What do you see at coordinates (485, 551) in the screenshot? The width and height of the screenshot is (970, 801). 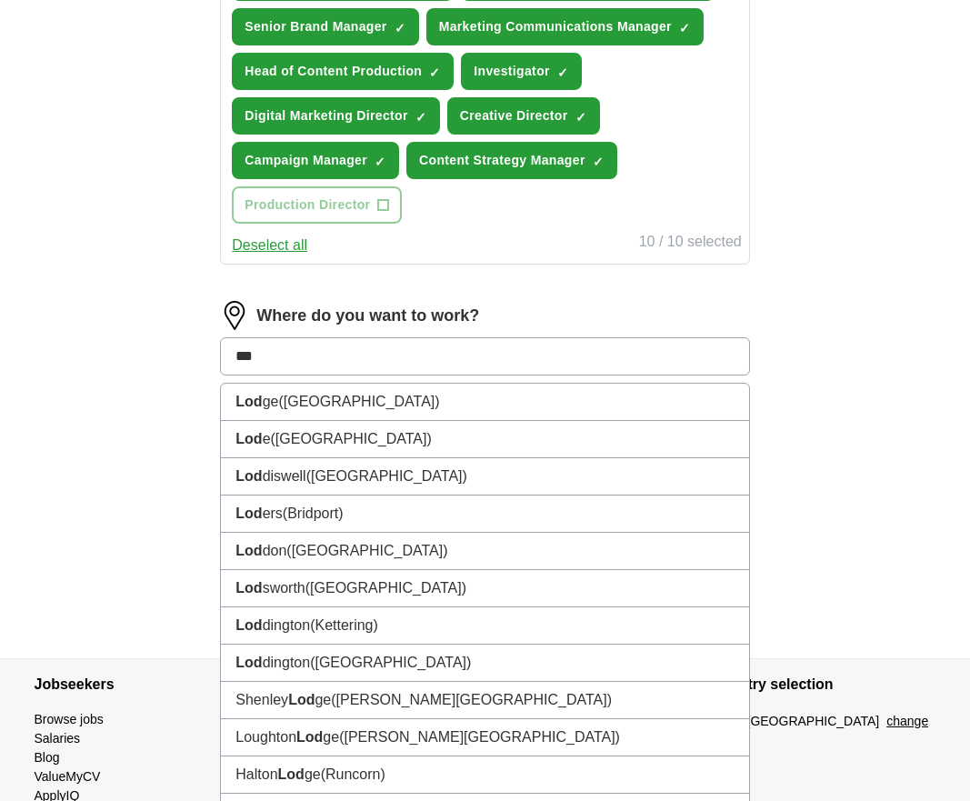 I see `li: don` at bounding box center [485, 551].